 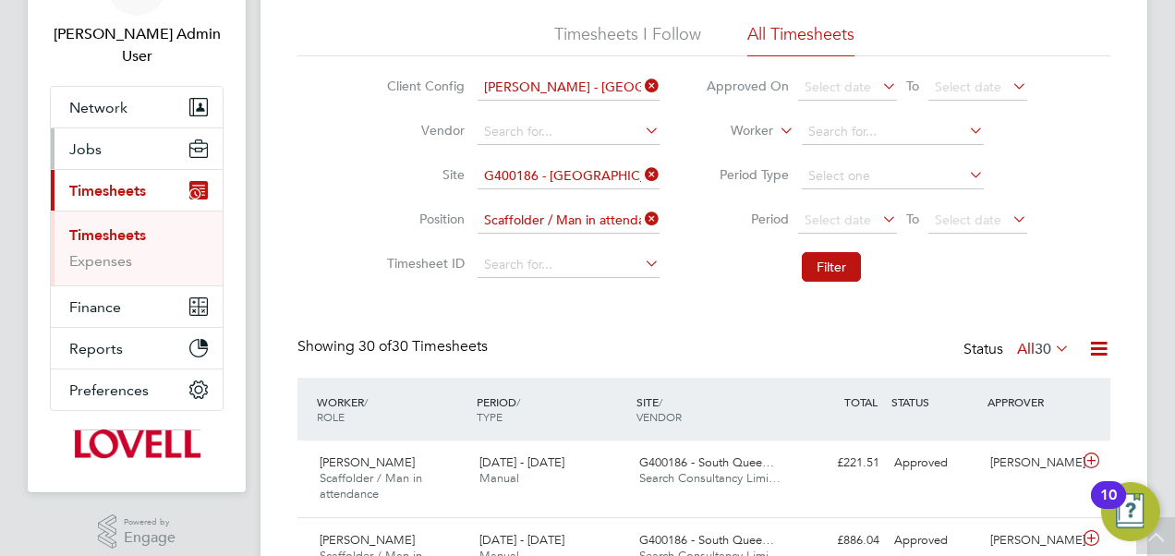 I want to click on div: STATUS, so click(x=935, y=402).